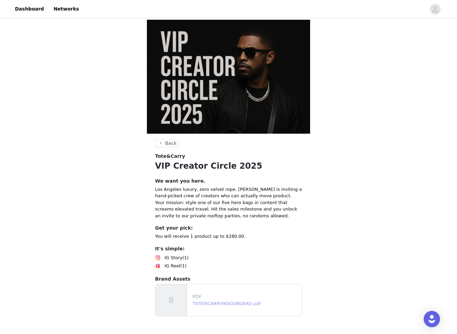 Image resolution: width=457 pixels, height=334 pixels. I want to click on button: Back, so click(167, 143).